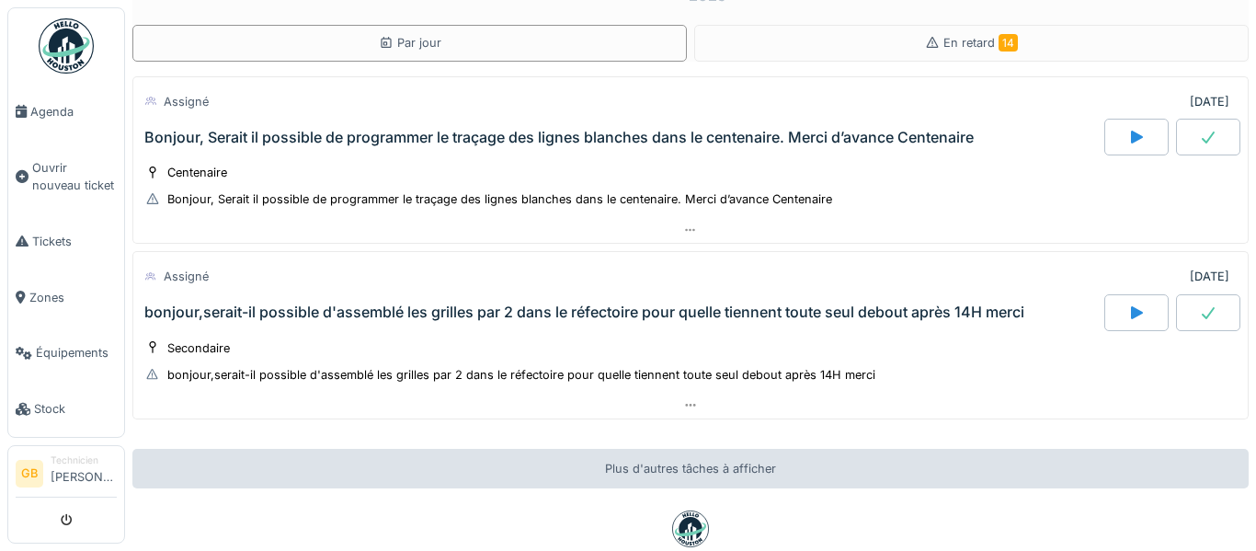 This screenshot has height=551, width=1256. Describe the element at coordinates (74, 111) in the screenshot. I see `span: Agenda` at that location.